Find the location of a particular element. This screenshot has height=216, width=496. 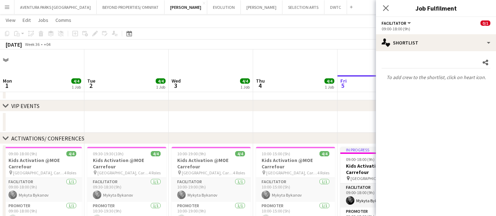

span: Jobs is located at coordinates (43, 20).